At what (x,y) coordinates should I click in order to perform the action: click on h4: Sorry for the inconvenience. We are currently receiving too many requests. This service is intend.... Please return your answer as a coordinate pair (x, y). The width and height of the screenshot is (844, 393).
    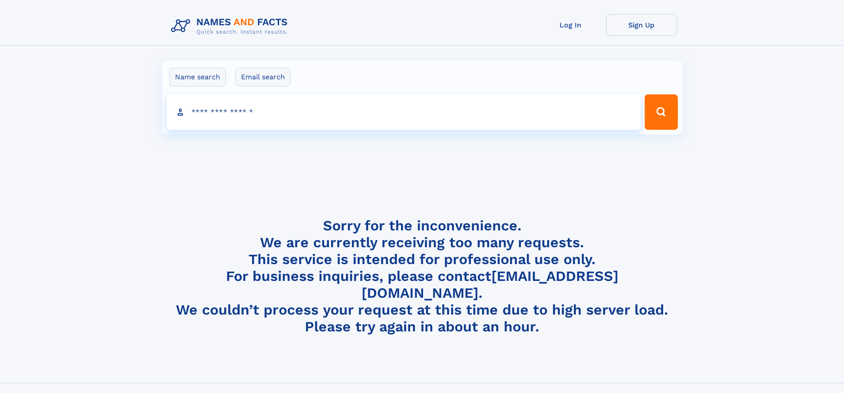
    Looking at the image, I should click on (422, 276).